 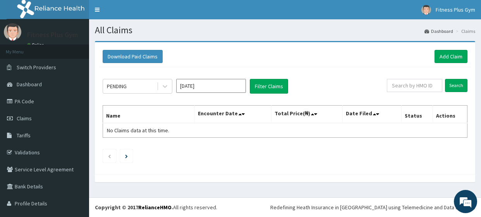 What do you see at coordinates (285, 207) in the screenshot?
I see `footer: All rights reserved.` at bounding box center [285, 207].